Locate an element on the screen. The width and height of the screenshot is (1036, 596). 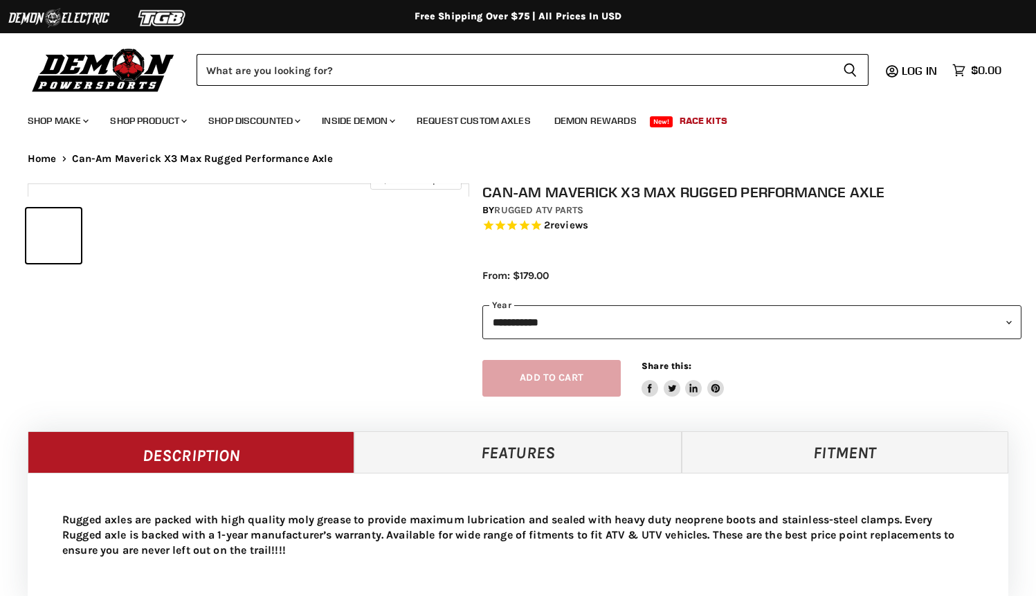
span: Click to expand is located at coordinates (415, 179).